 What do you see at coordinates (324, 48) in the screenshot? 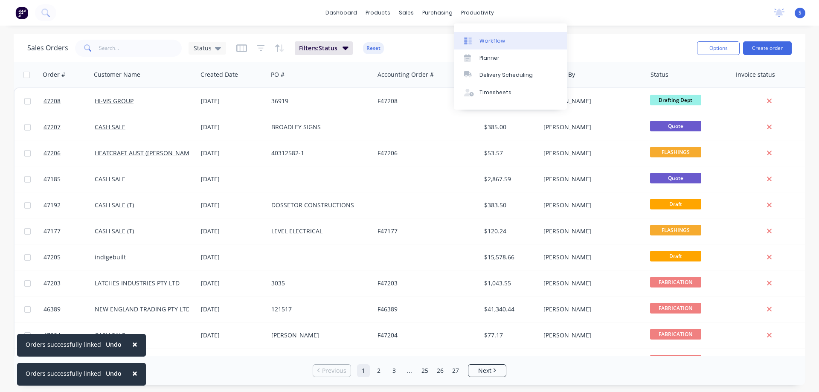
I see `button: Filters:Status` at bounding box center [324, 48].